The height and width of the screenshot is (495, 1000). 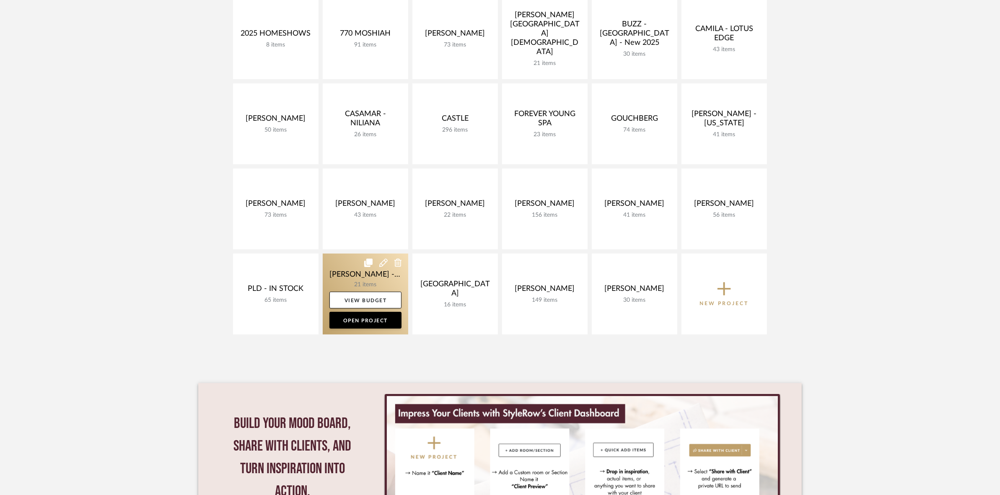 I want to click on div: CAMILA - LOTUS EDGE, so click(x=724, y=35).